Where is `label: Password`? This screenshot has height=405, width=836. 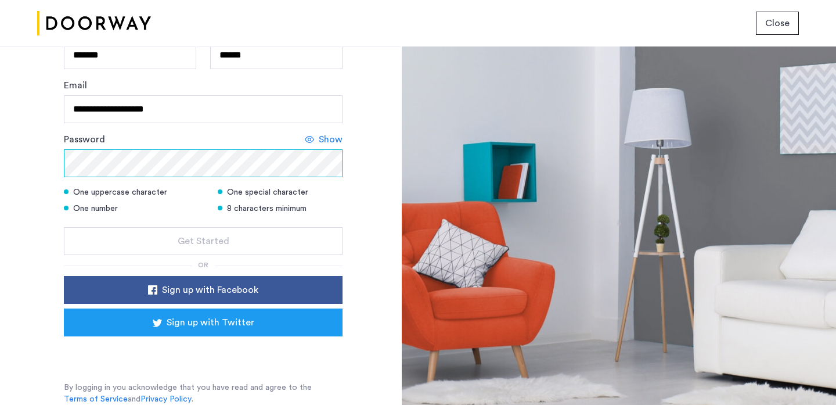 label: Password is located at coordinates (84, 139).